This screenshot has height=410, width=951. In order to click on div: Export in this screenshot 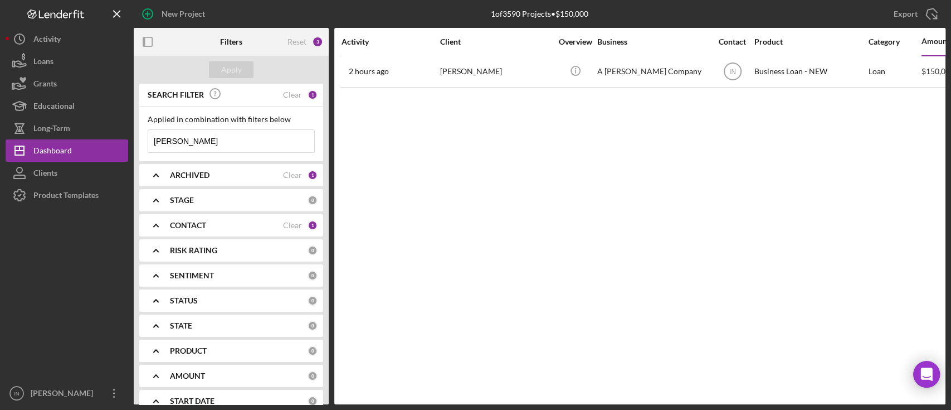, I will do `click(906, 14)`.